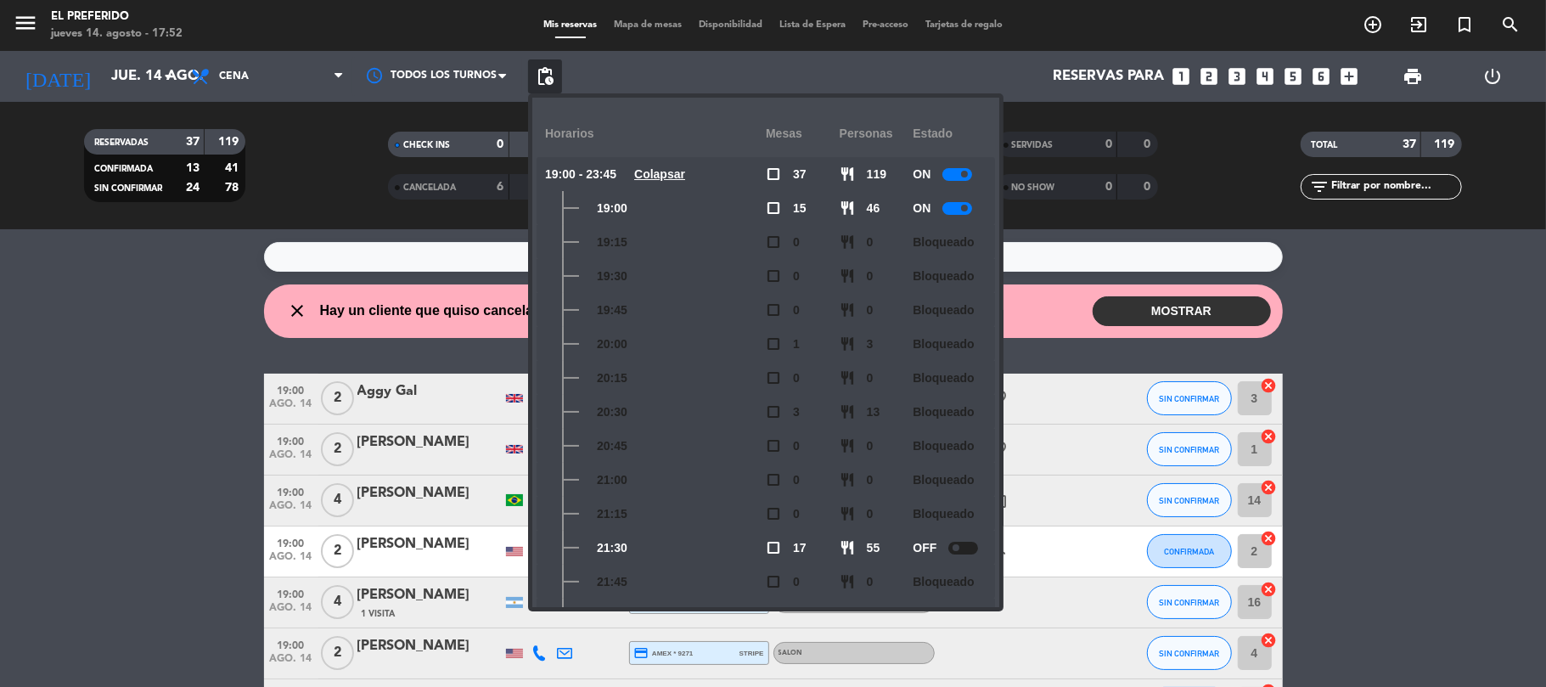 This screenshot has height=687, width=1546. I want to click on span: 21:15, so click(612, 514).